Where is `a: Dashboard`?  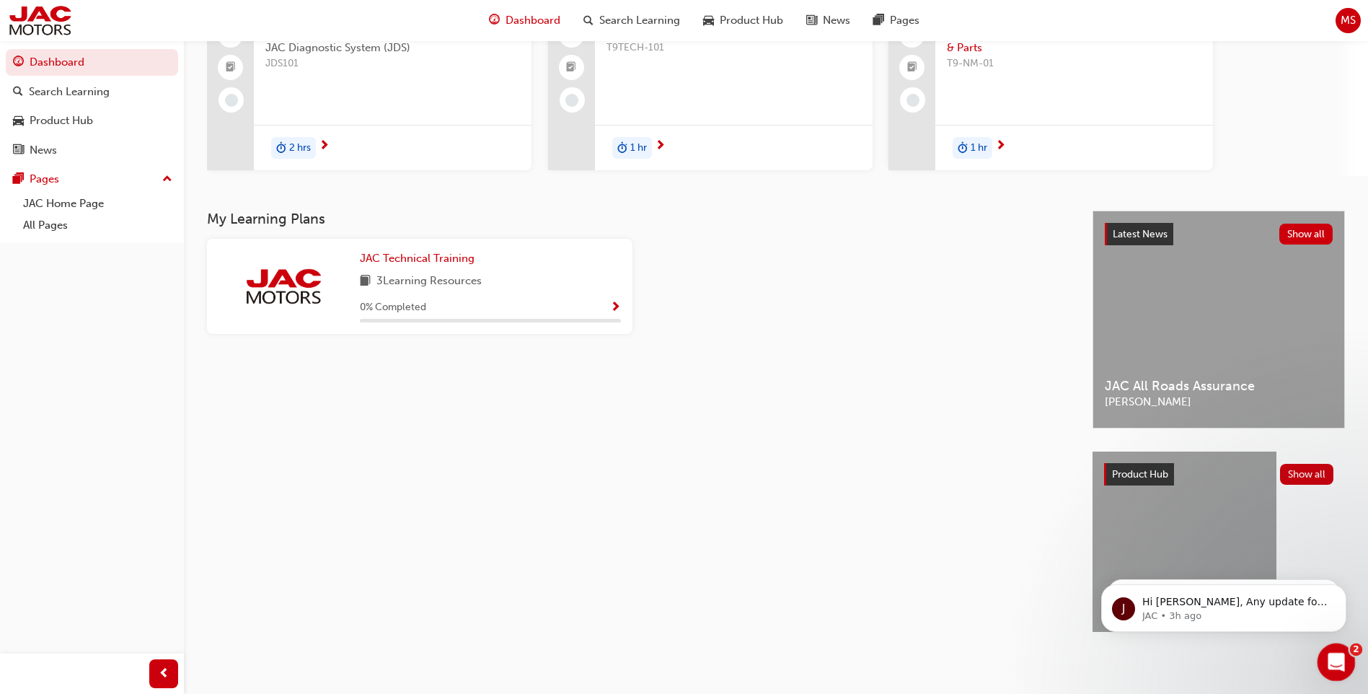 a: Dashboard is located at coordinates (92, 62).